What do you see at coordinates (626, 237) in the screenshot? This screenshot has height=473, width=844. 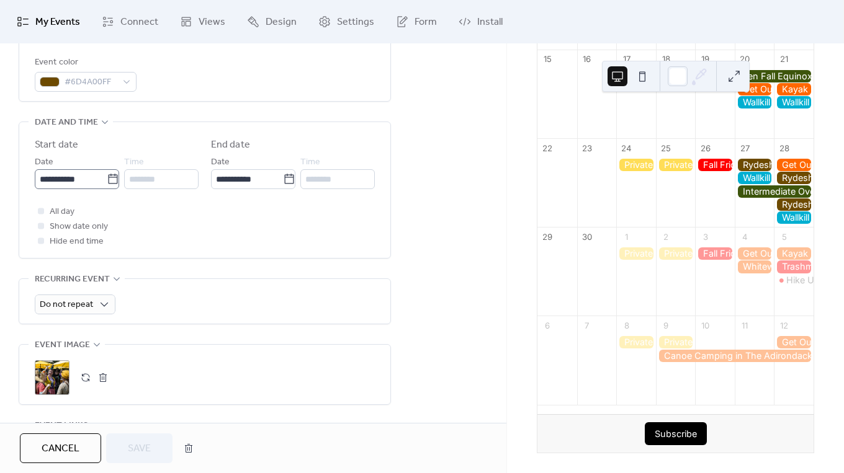 I see `div: 1` at bounding box center [626, 237].